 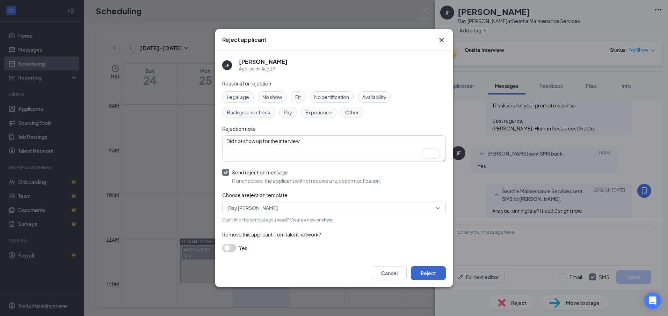 I want to click on span: Other, so click(x=352, y=112).